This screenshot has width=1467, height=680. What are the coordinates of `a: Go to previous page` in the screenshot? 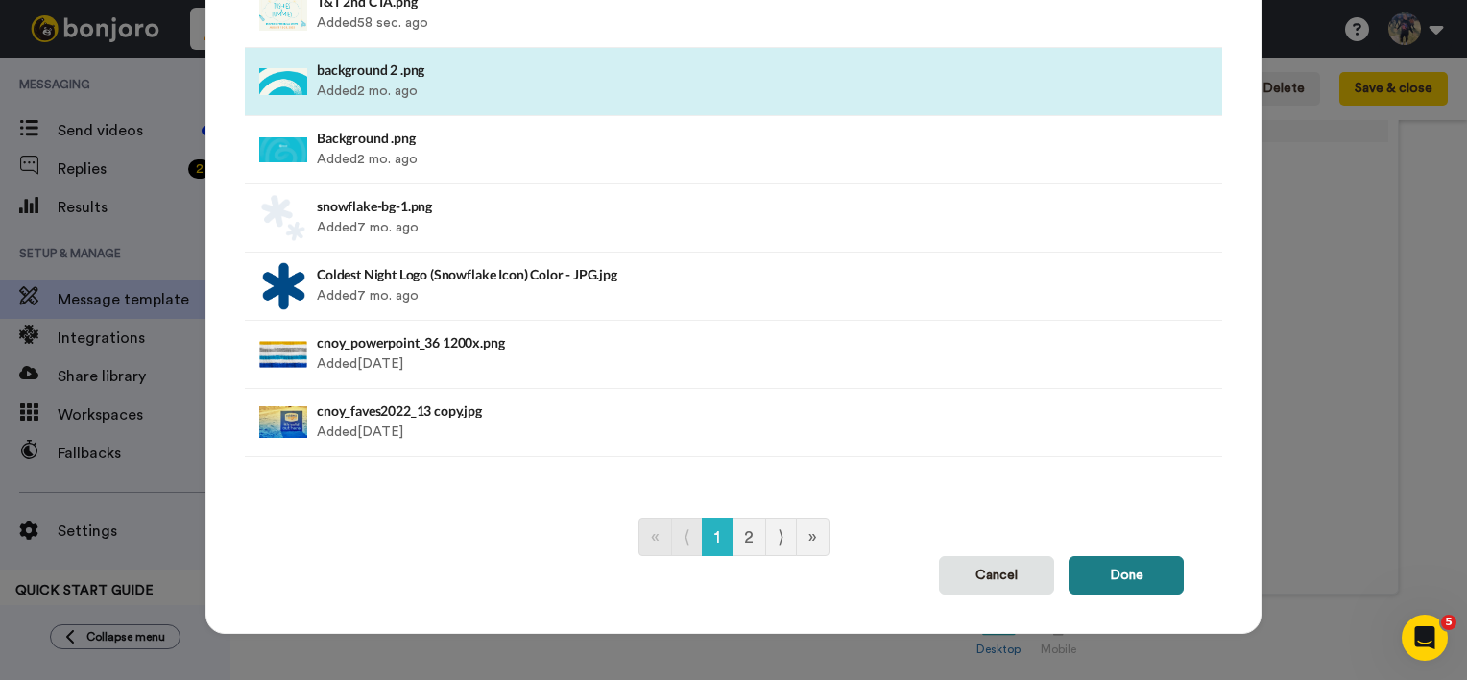 It's located at (687, 537).